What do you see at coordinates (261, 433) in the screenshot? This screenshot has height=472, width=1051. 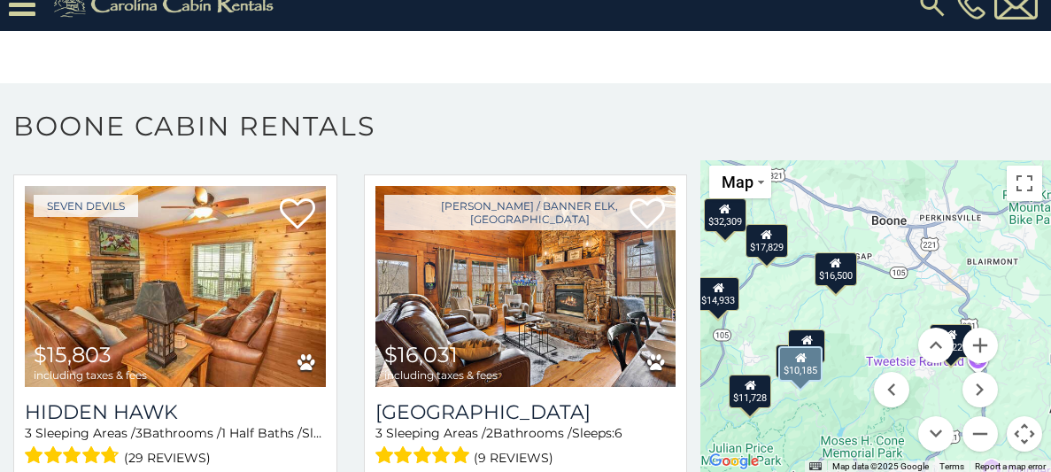 I see `span: 1 Half Baths /` at bounding box center [261, 433].